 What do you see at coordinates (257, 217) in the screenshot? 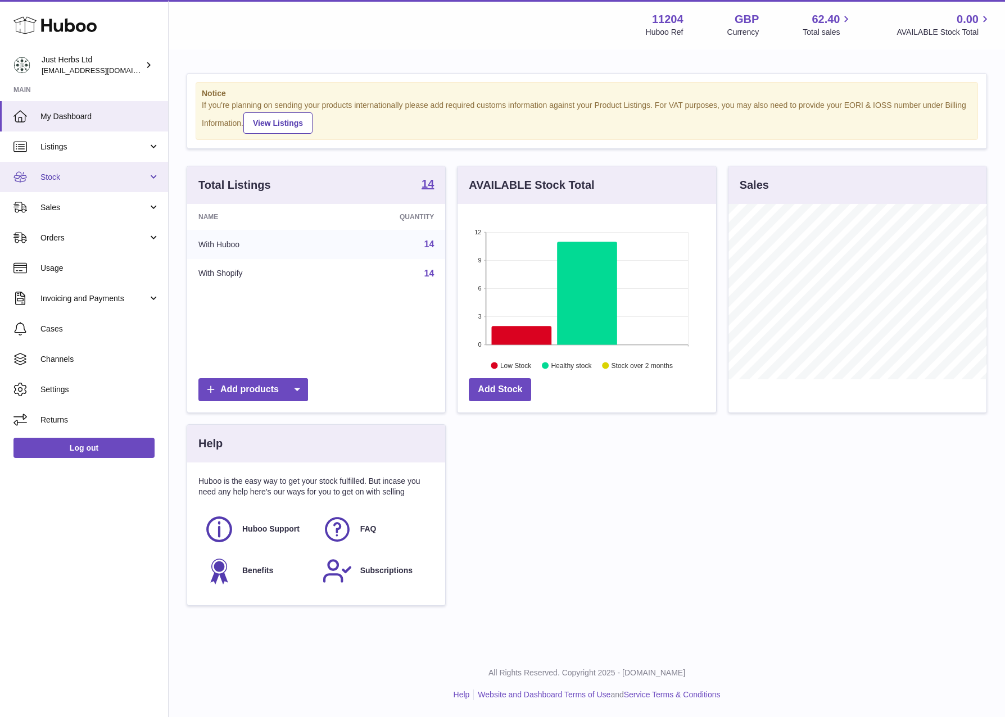
I see `th: Name` at bounding box center [257, 217].